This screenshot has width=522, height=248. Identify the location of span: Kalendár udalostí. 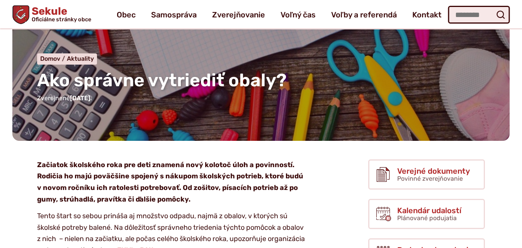
(429, 210).